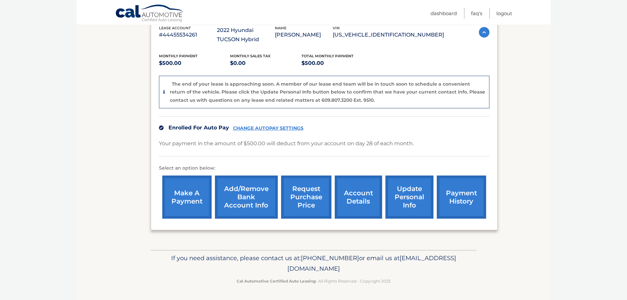 Image resolution: width=627 pixels, height=300 pixels. What do you see at coordinates (178, 56) in the screenshot?
I see `span: Monthly Payment` at bounding box center [178, 56].